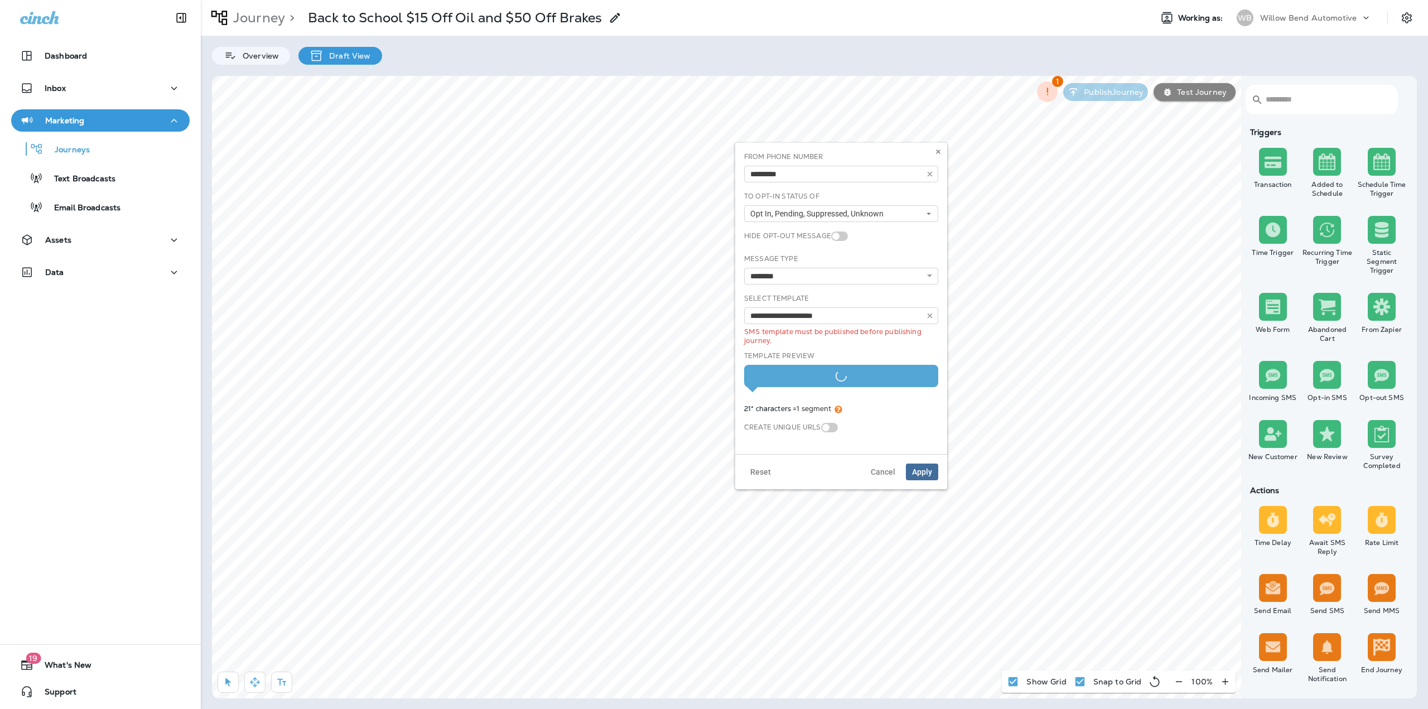 The width and height of the screenshot is (1428, 709). Describe the element at coordinates (1382, 398) in the screenshot. I see `div: Opt-out SMS` at that location.